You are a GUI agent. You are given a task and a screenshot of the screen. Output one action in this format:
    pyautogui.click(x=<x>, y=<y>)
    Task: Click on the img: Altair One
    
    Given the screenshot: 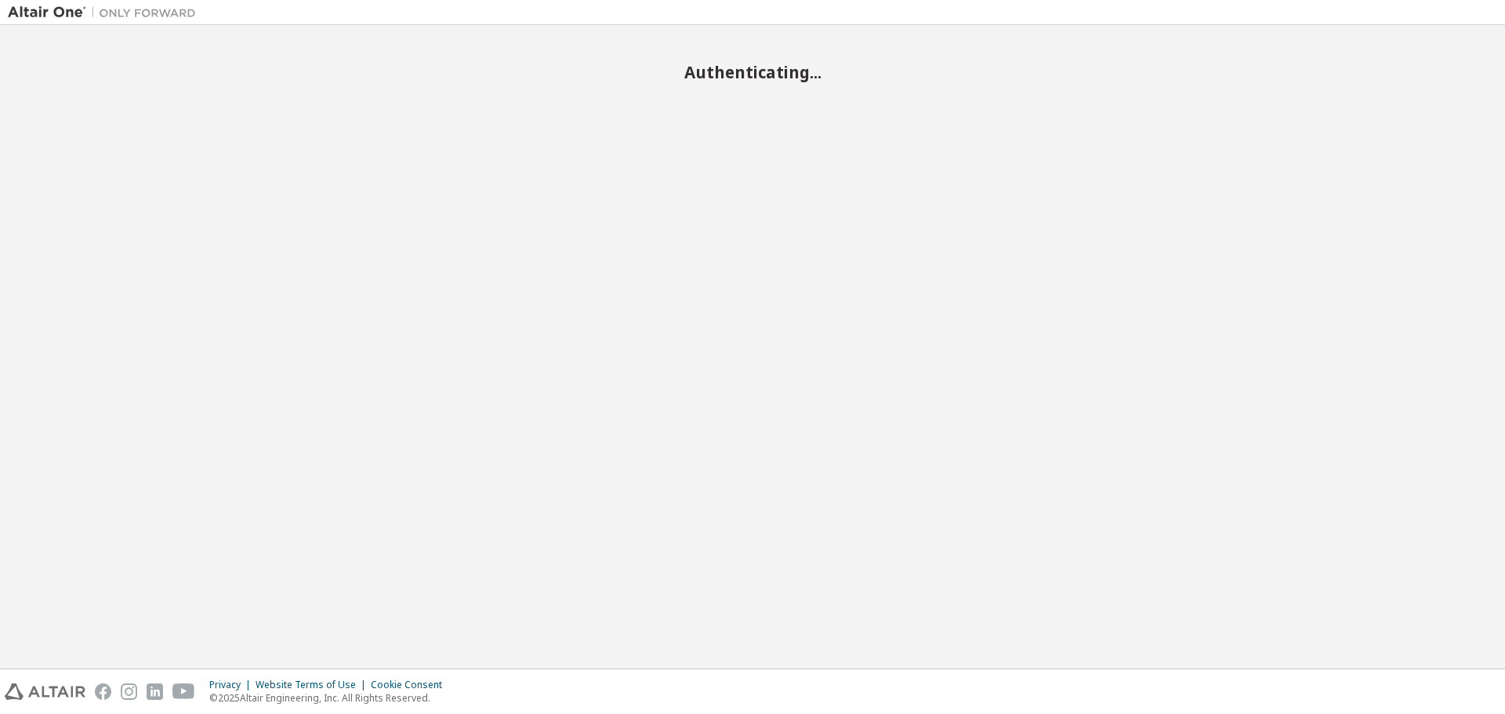 What is the action you would take?
    pyautogui.click(x=106, y=13)
    